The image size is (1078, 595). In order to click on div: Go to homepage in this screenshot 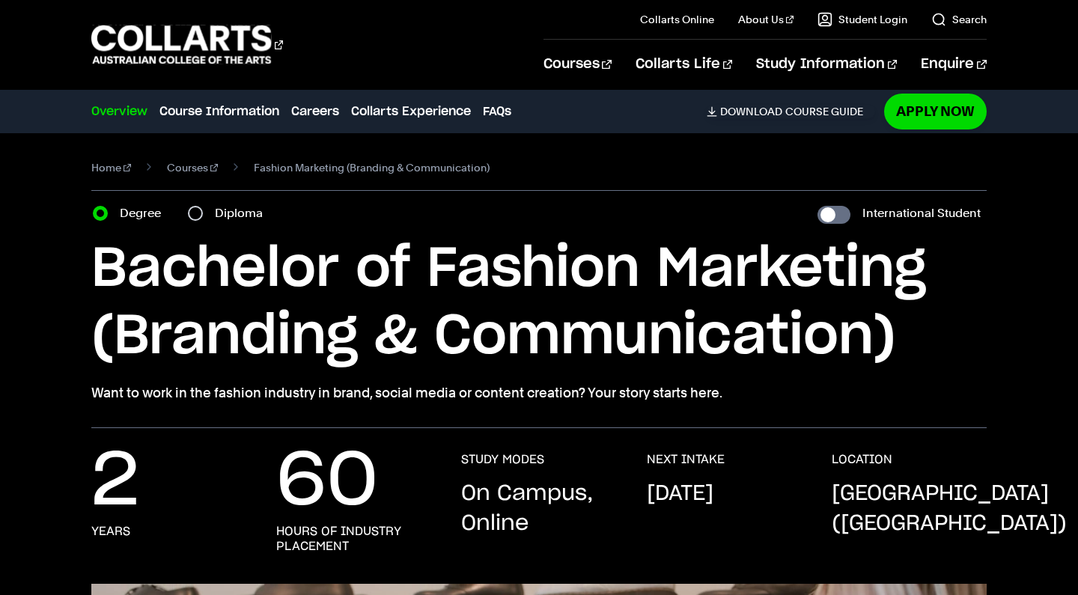, I will do `click(187, 44)`.